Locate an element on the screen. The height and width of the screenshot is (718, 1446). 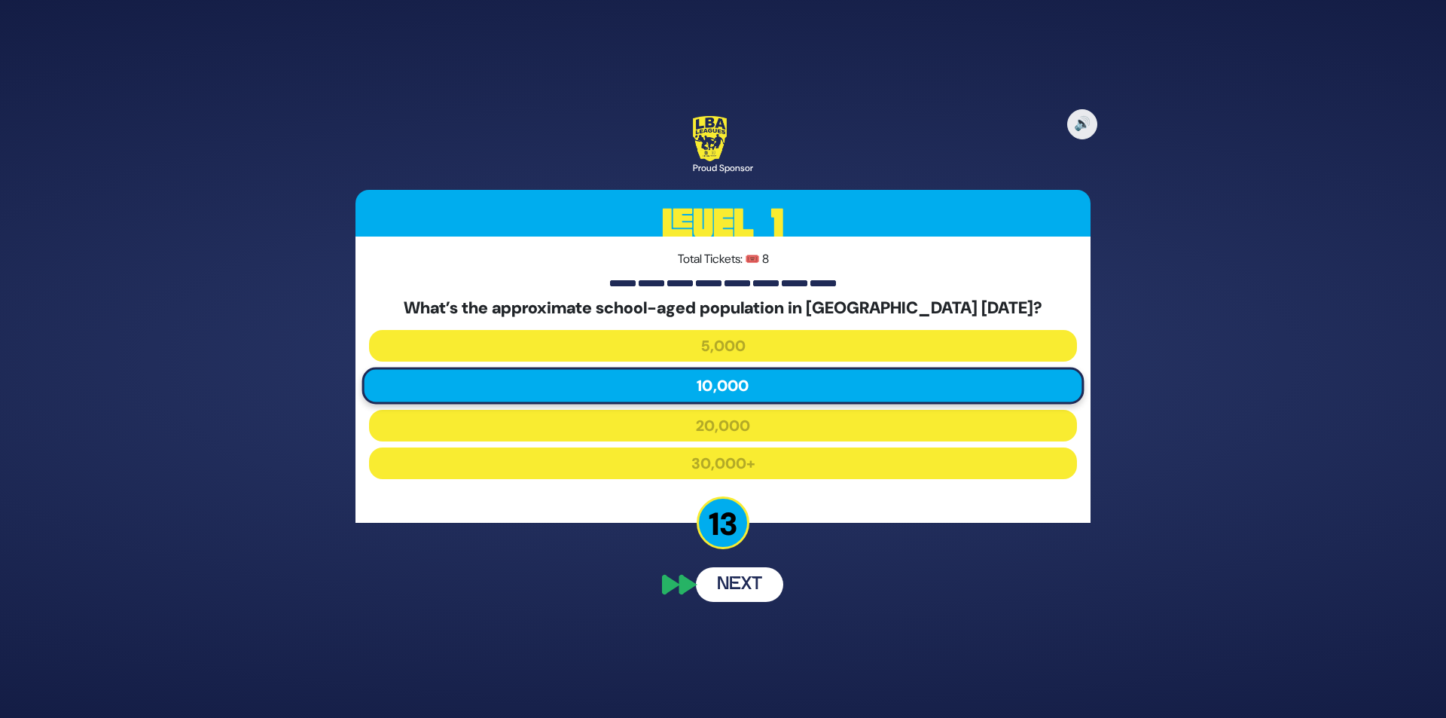
button: Next is located at coordinates (740, 584).